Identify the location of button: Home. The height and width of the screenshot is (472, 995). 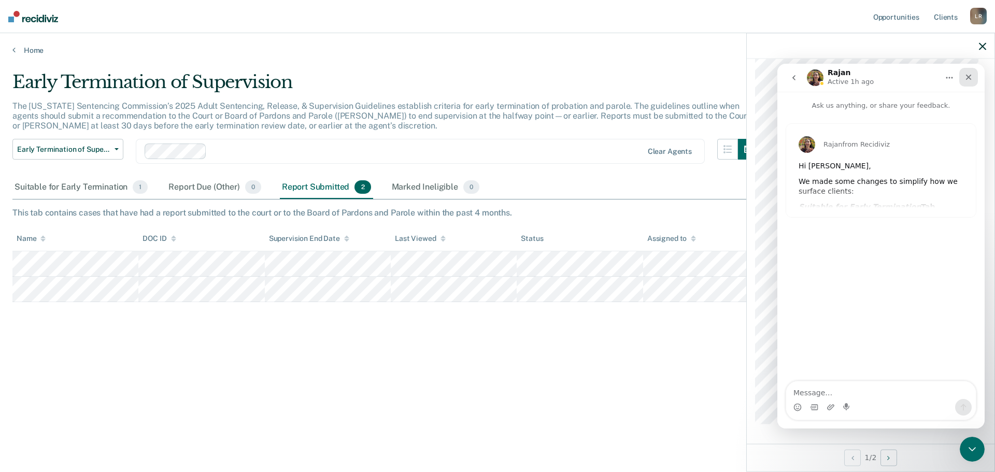
(172, 14).